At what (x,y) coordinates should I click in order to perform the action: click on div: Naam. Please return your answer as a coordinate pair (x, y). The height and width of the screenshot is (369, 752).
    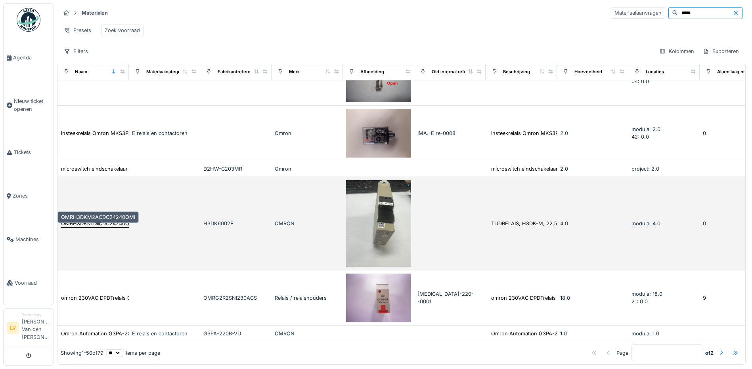
    Looking at the image, I should click on (81, 72).